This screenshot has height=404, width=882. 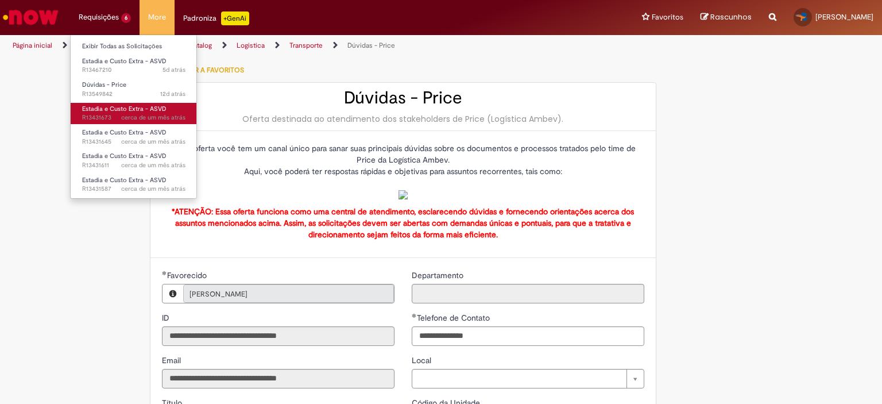 I want to click on p: Nessa oferta você tem um canal único para sanar suas principais dúvidas sobre os documentos e pro..., so click(x=403, y=171).